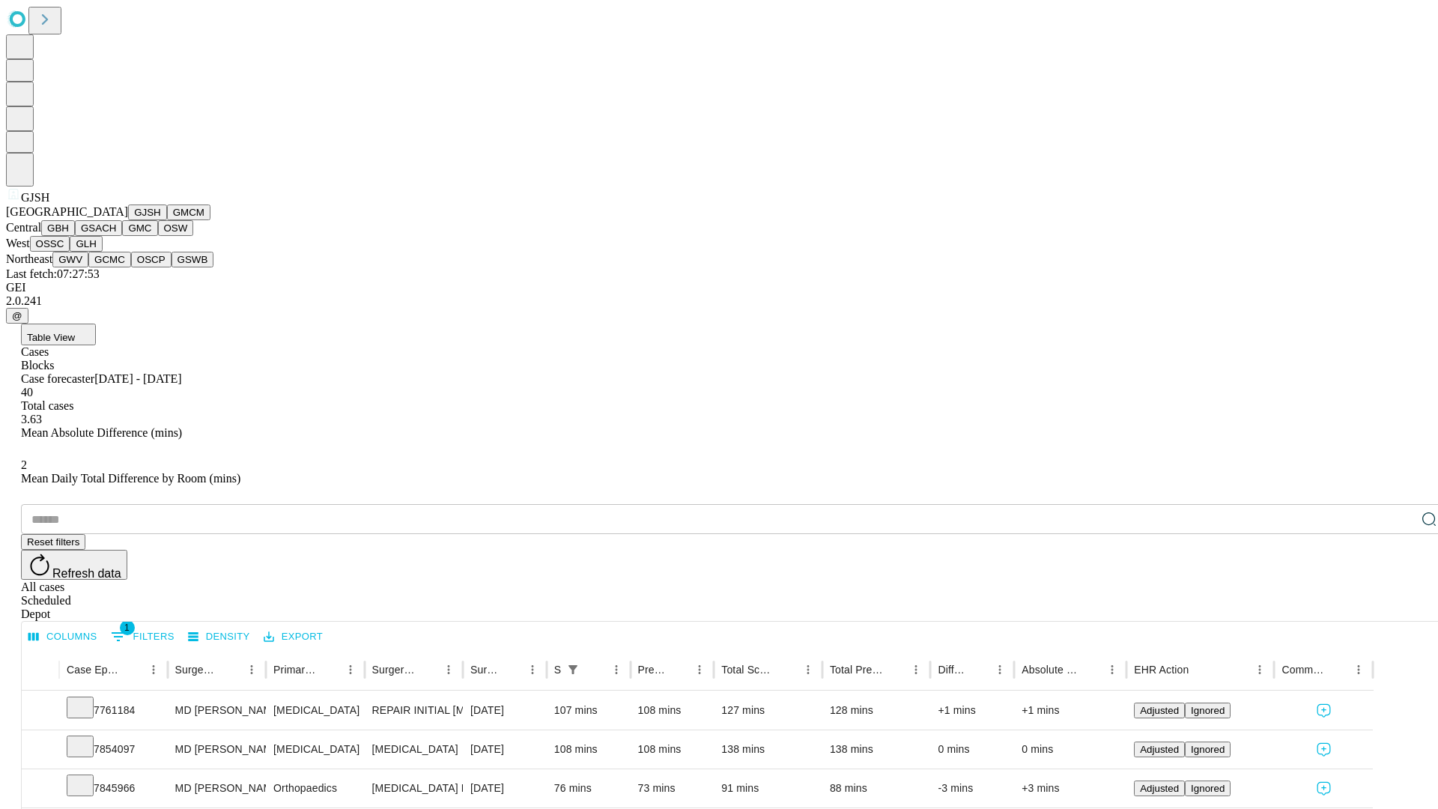 This screenshot has height=809, width=1438. Describe the element at coordinates (673, 749) in the screenshot. I see `div: 108 mins` at that location.